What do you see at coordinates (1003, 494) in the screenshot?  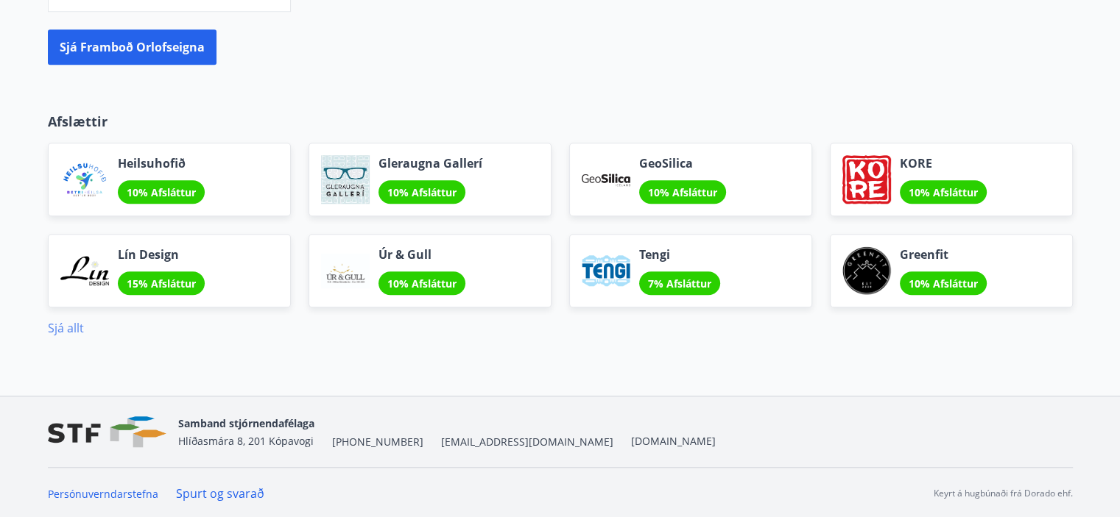 I see `p: Keyrt á hugbúnaði frá Dorado ehf.` at bounding box center [1003, 494].